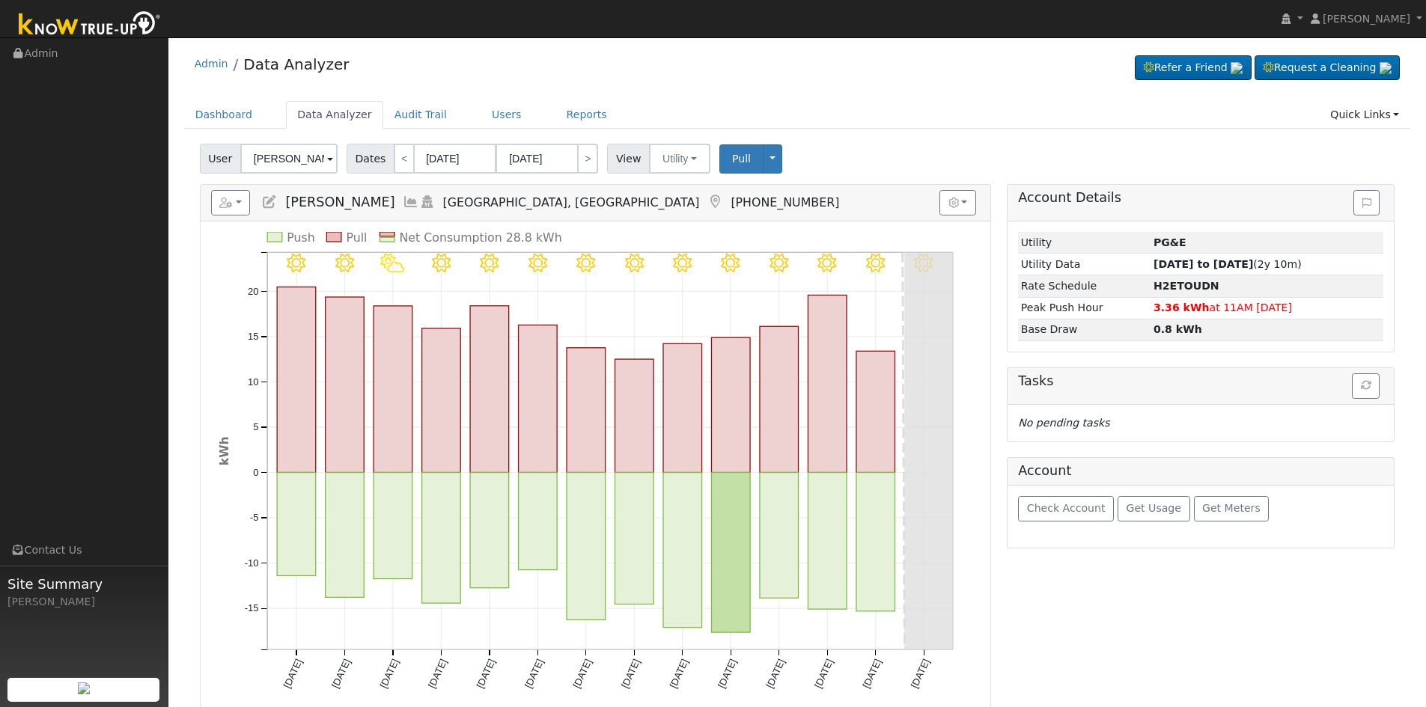  What do you see at coordinates (1228, 264) in the screenshot?
I see `span: (2y 10m)` at bounding box center [1228, 264].